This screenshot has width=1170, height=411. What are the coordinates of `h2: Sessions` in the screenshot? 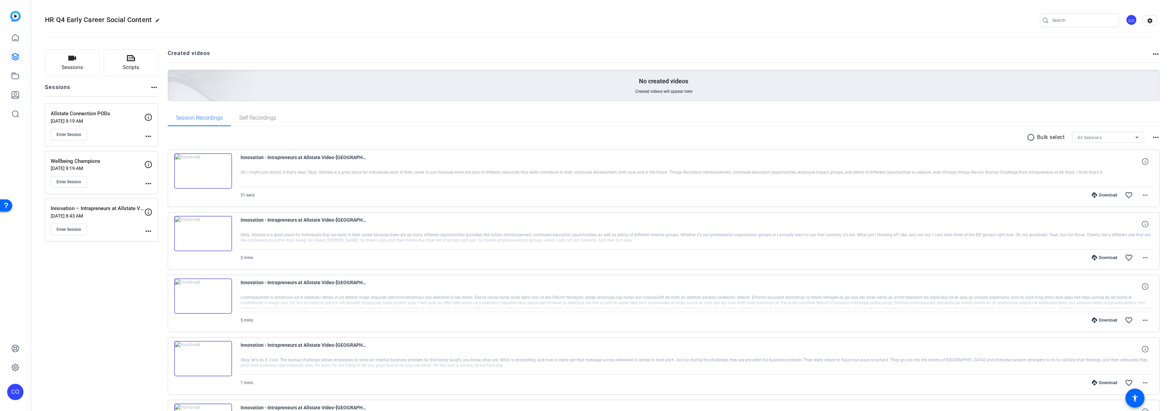 It's located at (58, 90).